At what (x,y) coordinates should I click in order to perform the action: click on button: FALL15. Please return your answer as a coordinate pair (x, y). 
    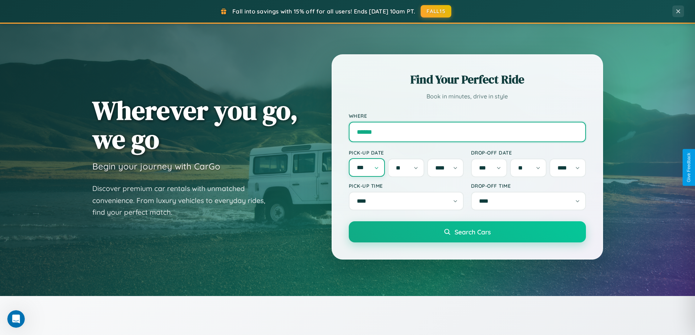
    Looking at the image, I should click on (436, 11).